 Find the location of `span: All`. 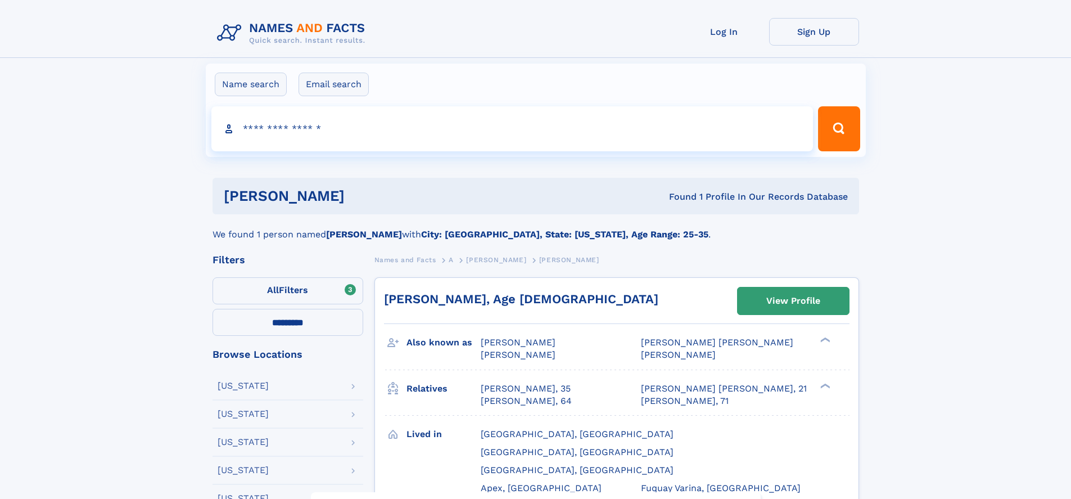

span: All is located at coordinates (273, 289).